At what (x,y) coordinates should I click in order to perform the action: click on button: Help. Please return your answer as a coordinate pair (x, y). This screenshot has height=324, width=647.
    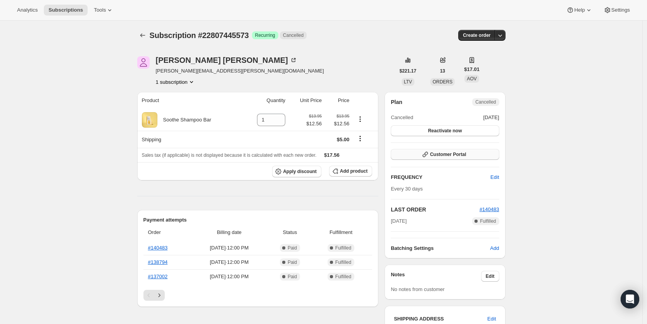
    Looking at the image, I should click on (579, 10).